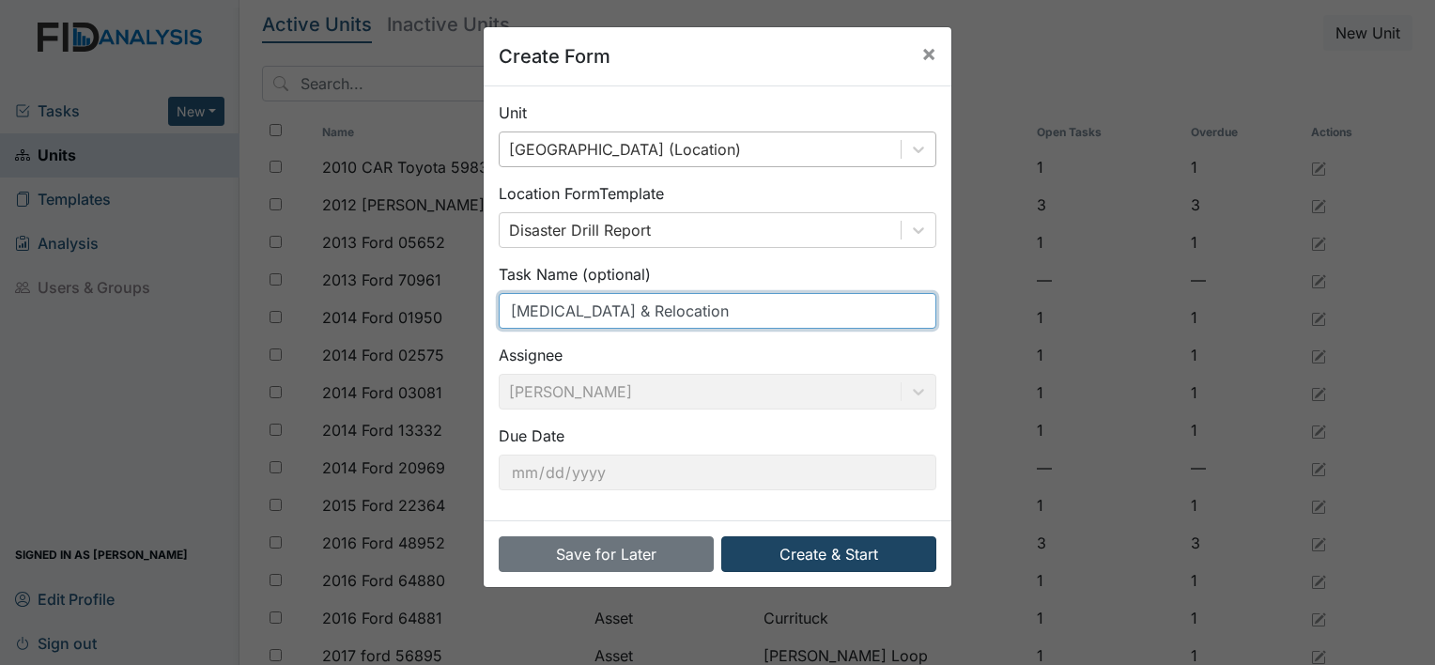 Image resolution: width=1435 pixels, height=665 pixels. What do you see at coordinates (580, 230) in the screenshot?
I see `div: Disaster Drill Report` at bounding box center [580, 230].